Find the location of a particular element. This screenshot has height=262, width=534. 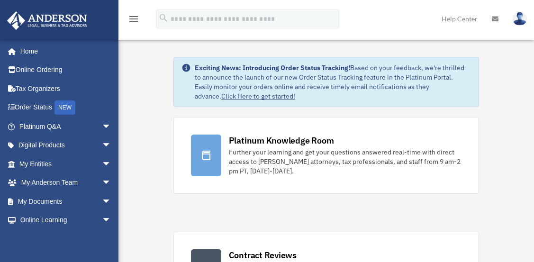

div: Contract Reviews is located at coordinates (263, 255).